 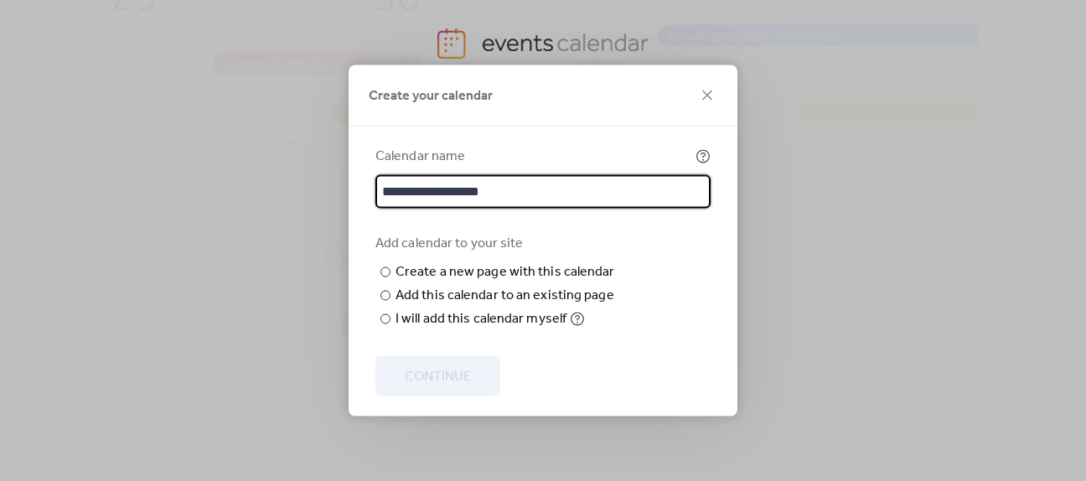 What do you see at coordinates (481, 319) in the screenshot?
I see `div: I will add this calendar myself` at bounding box center [481, 319].